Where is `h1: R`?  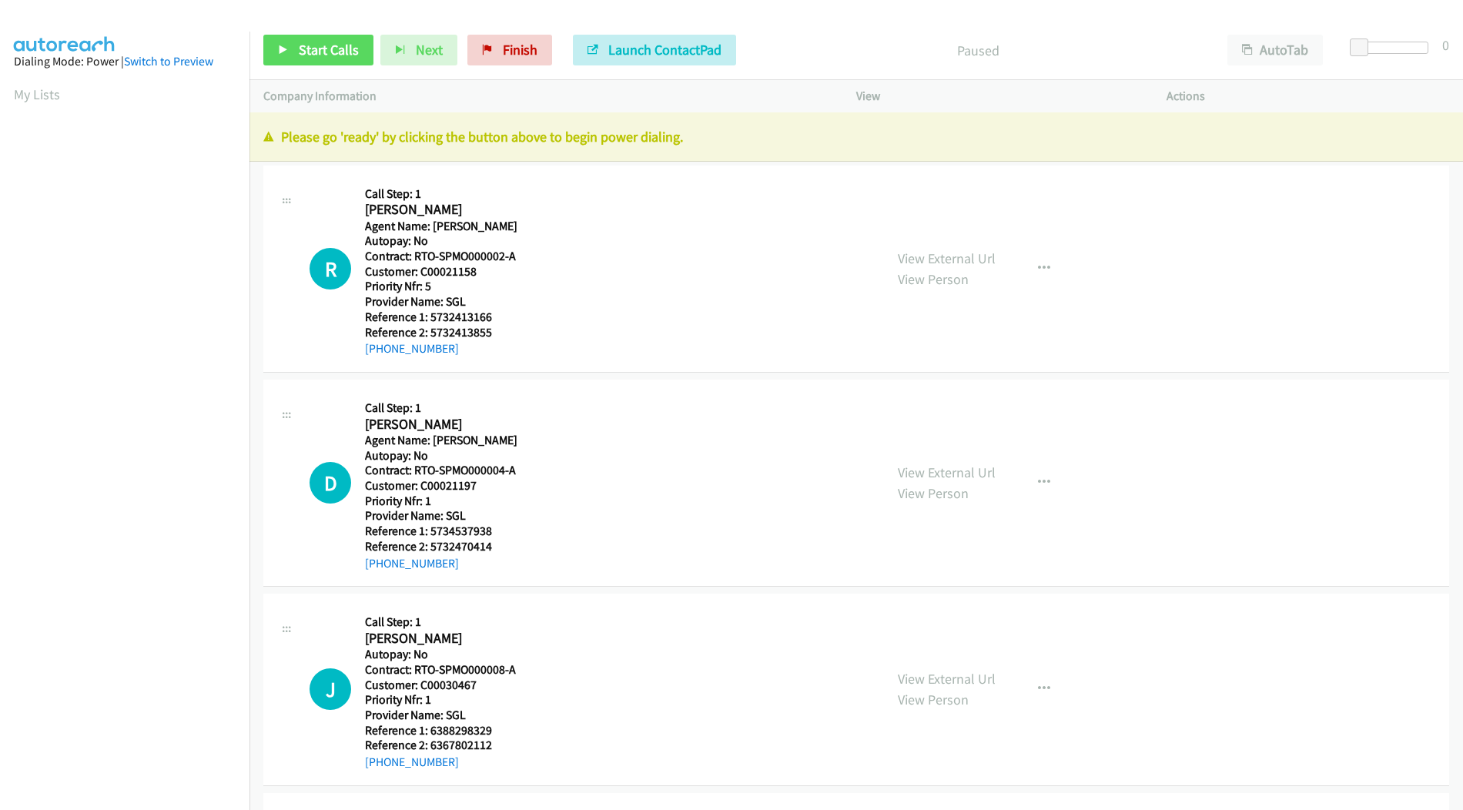
h1: R is located at coordinates (330, 269).